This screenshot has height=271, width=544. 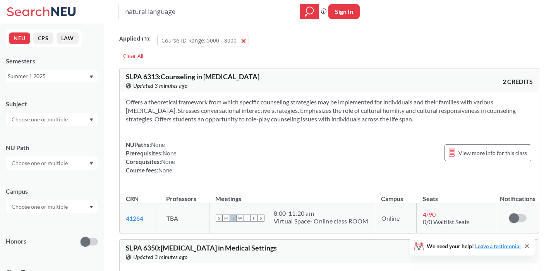 I want to click on a: Leave a testimonial, so click(x=498, y=246).